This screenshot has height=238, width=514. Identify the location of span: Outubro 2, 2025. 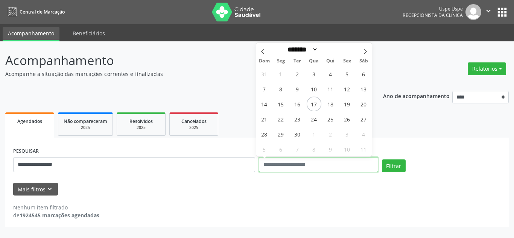
(331, 134).